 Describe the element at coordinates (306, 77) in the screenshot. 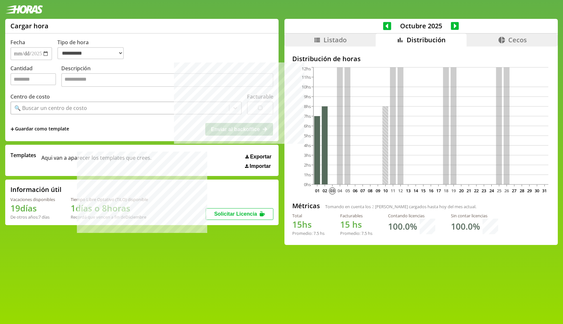

I see `tspan: 11hs` at that location.